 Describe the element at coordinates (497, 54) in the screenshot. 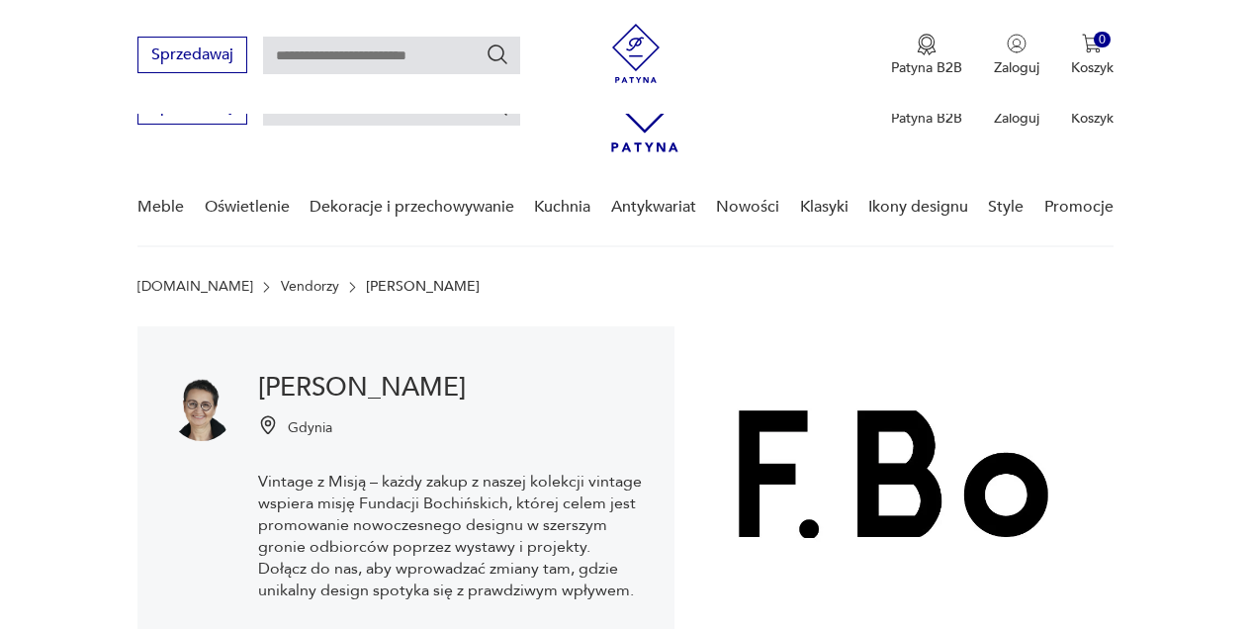

I see `button: Szukaj` at that location.